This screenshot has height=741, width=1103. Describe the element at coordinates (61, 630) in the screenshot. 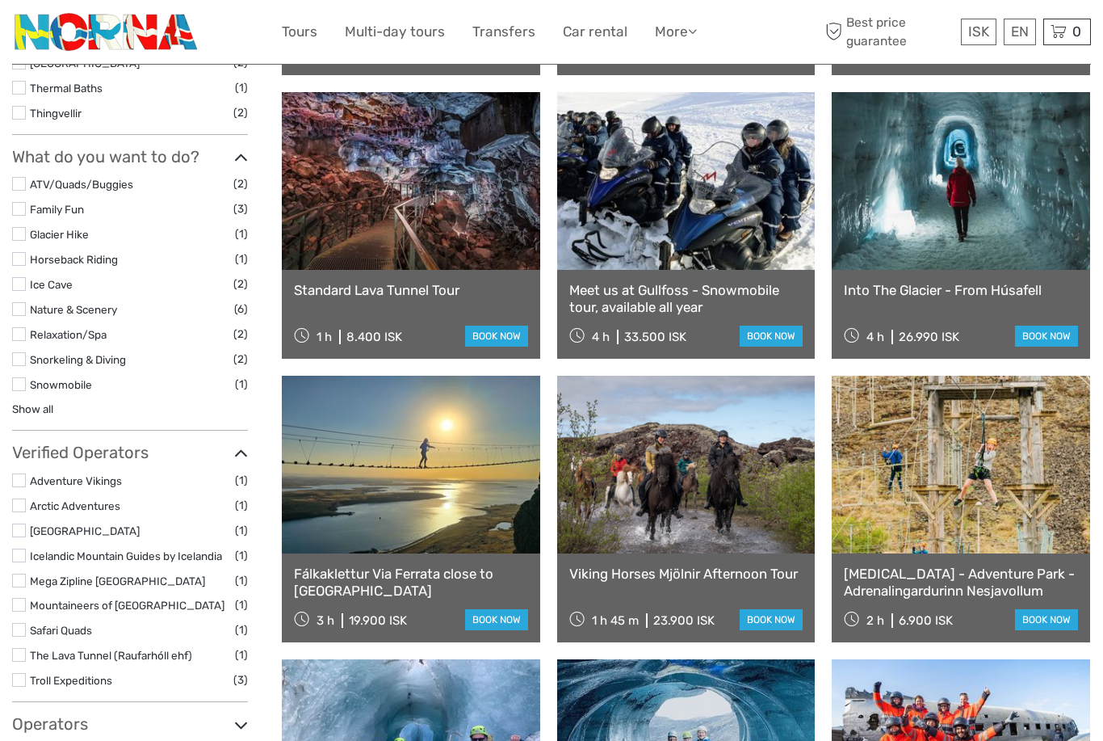

I see `a: Safari Quads` at that location.